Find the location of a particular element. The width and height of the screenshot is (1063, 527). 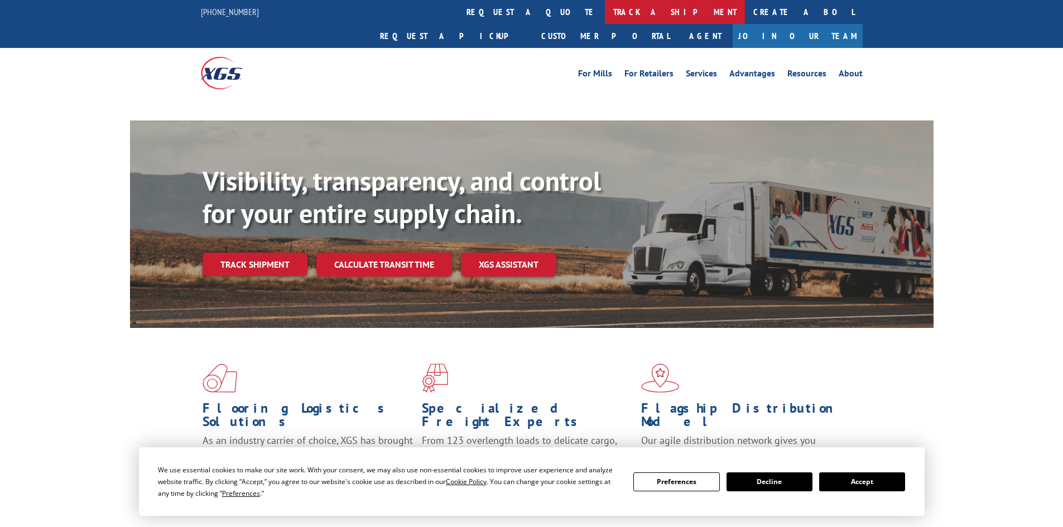

img: xgs-icon-total-supply-chain-intelligence-red is located at coordinates (220, 378).